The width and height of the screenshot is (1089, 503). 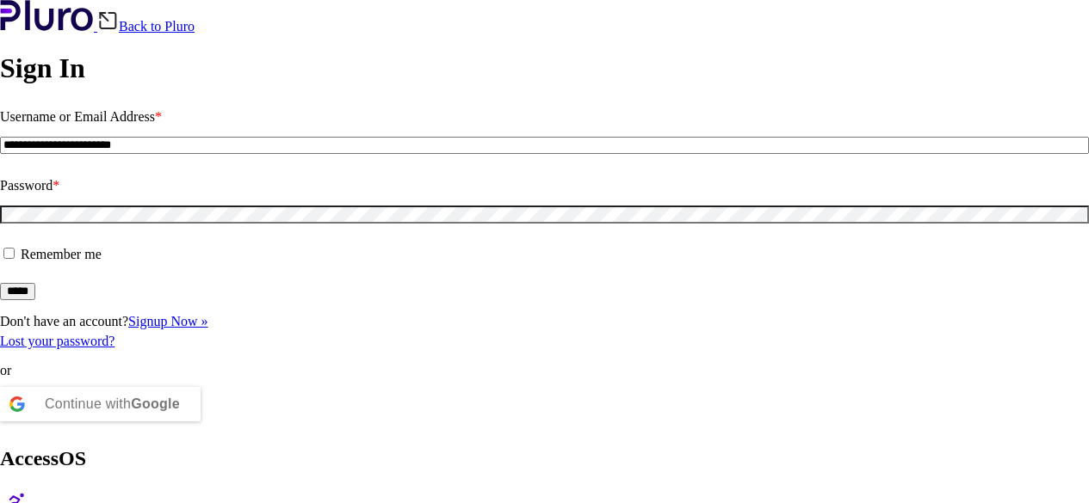 What do you see at coordinates (112, 404) in the screenshot?
I see `div: Continue with` at bounding box center [112, 404].